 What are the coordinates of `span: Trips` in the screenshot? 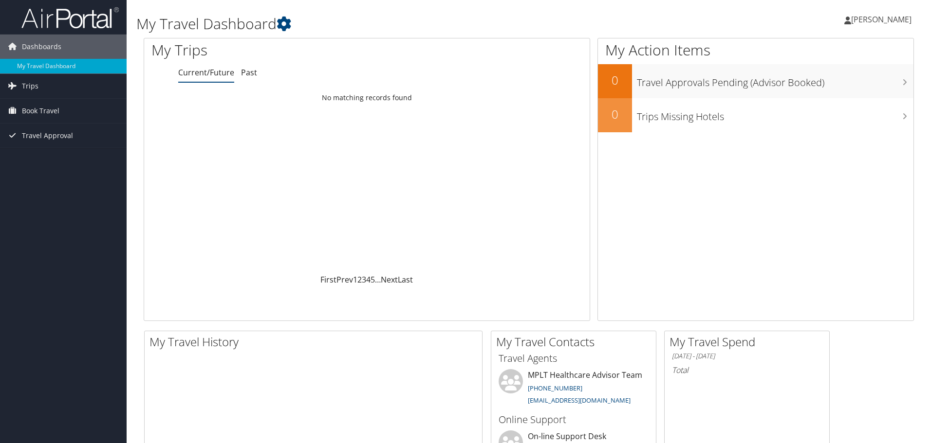 It's located at (30, 86).